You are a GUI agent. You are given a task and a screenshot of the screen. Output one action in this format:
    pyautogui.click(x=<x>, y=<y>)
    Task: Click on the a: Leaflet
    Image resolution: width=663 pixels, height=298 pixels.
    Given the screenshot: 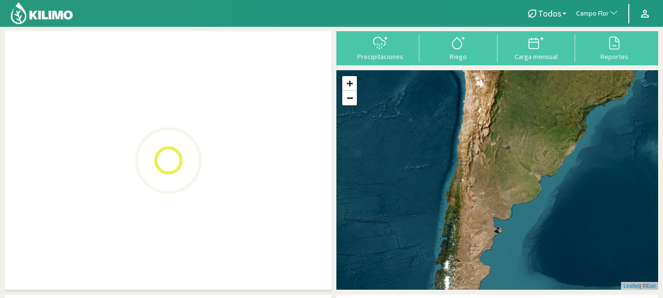 What is the action you would take?
    pyautogui.click(x=631, y=286)
    